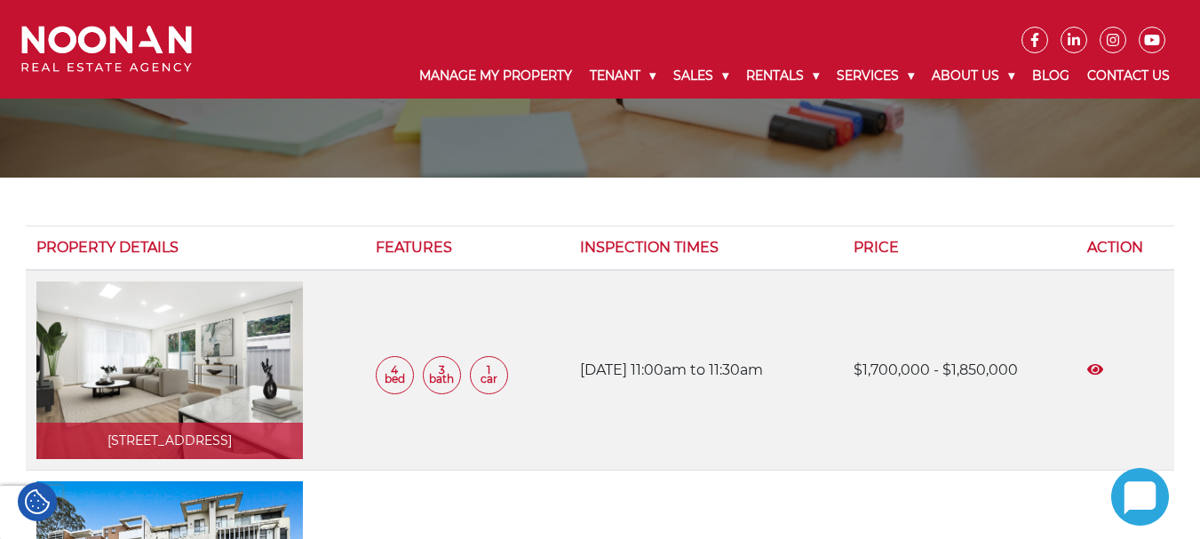 Image resolution: width=1200 pixels, height=539 pixels. Describe the element at coordinates (488, 375) in the screenshot. I see `span: 1 Car` at that location.